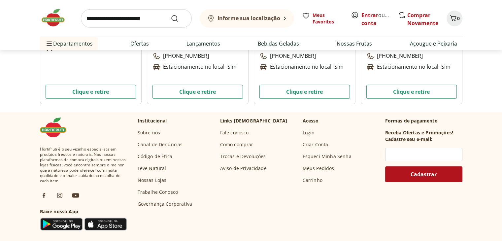  What do you see at coordinates (424, 174) in the screenshot?
I see `span: Cadastrar` at bounding box center [424, 174].